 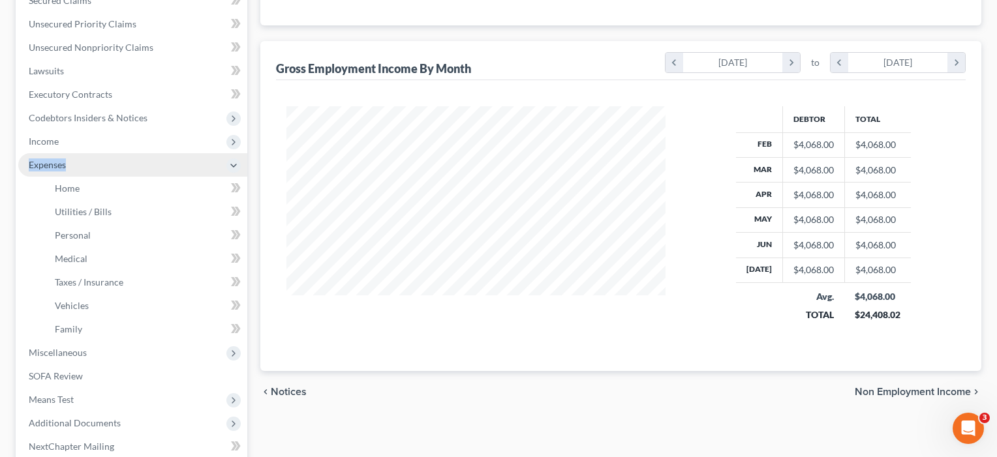 What do you see at coordinates (132, 377) in the screenshot?
I see `a: SOFA Review` at bounding box center [132, 377].